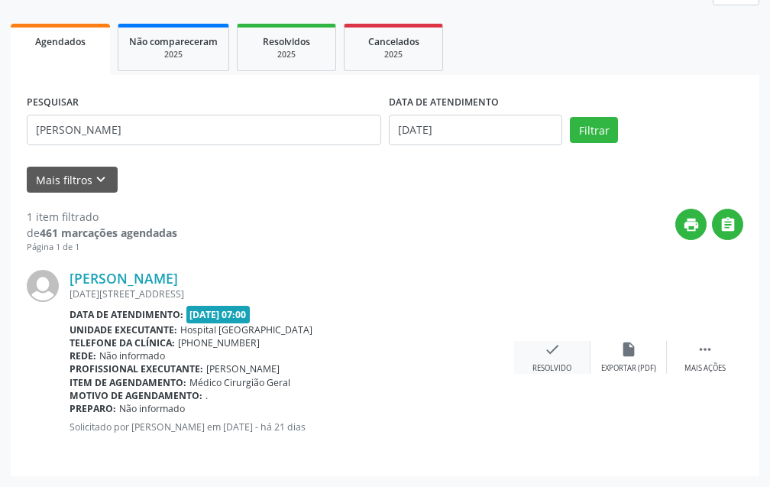 This screenshot has width=770, height=487. Describe the element at coordinates (60, 41) in the screenshot. I see `span: Agendados` at that location.